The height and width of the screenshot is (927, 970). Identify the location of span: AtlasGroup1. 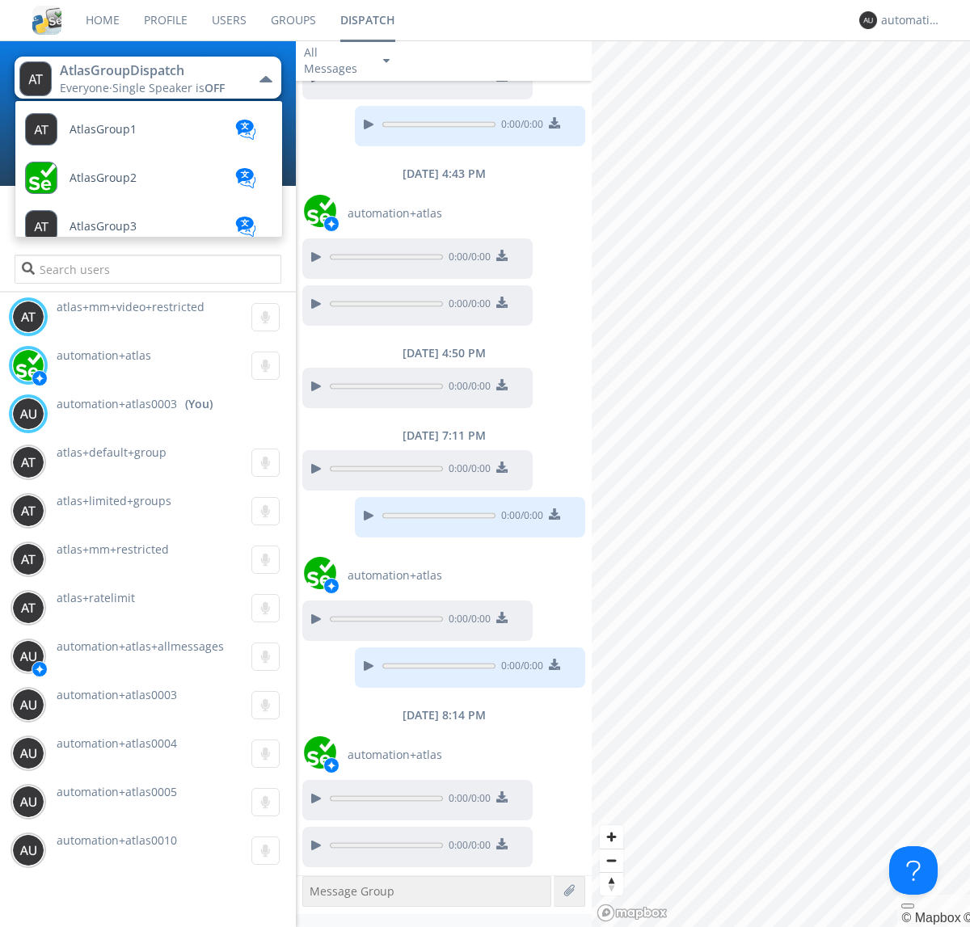
(103, 129).